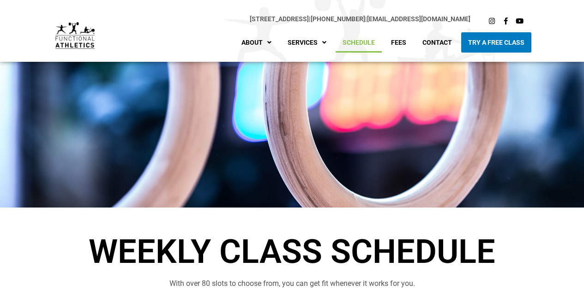 The height and width of the screenshot is (291, 584). What do you see at coordinates (75, 36) in the screenshot?
I see `a: default-logo` at bounding box center [75, 36].